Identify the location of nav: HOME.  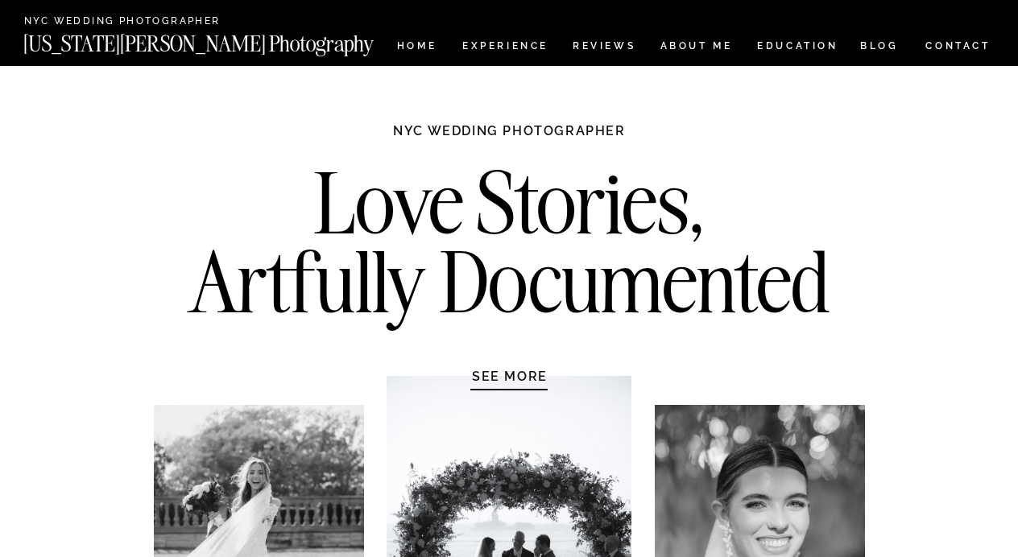
(416, 48).